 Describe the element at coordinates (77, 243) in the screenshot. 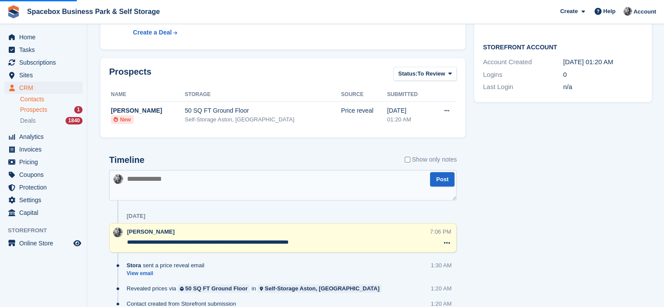

I see `a: Preview store` at that location.